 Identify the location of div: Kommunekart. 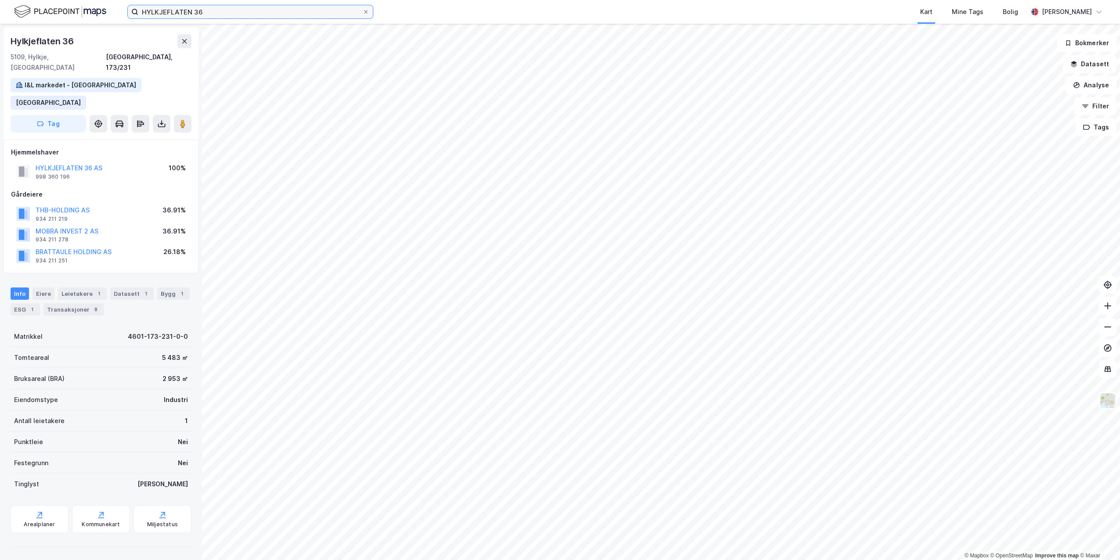
(101, 525).